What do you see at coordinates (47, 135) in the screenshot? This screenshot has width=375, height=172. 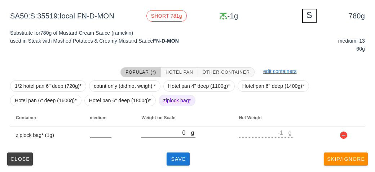 I see `td: ziplock bag* (1g)` at bounding box center [47, 135].